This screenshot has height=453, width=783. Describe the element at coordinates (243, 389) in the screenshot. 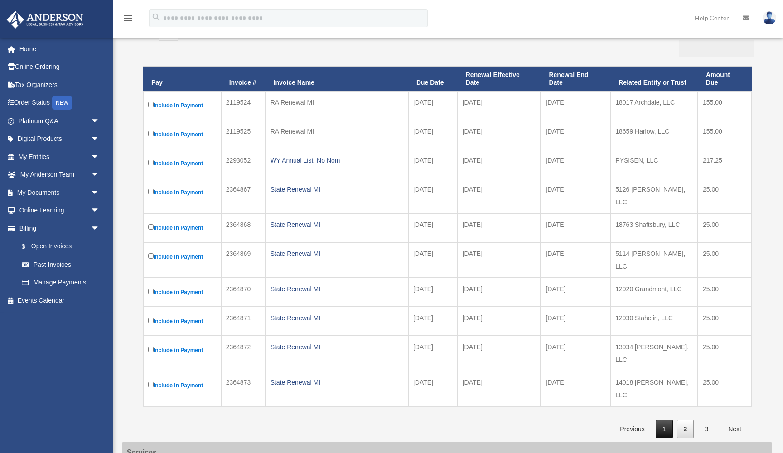

I see `td: 2364873` at that location.